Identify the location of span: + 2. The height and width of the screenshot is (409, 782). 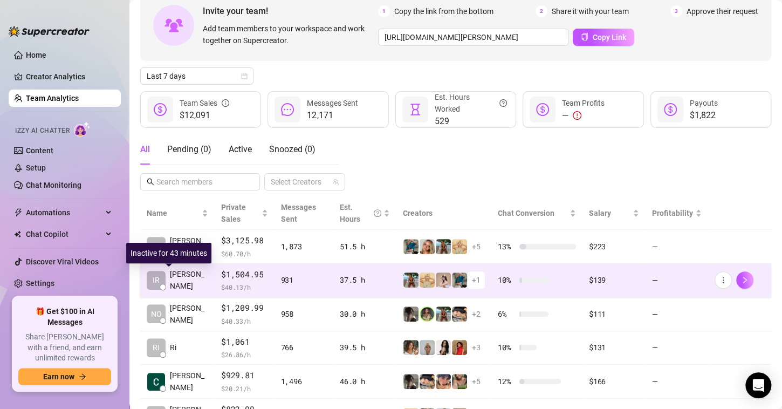
(476, 314).